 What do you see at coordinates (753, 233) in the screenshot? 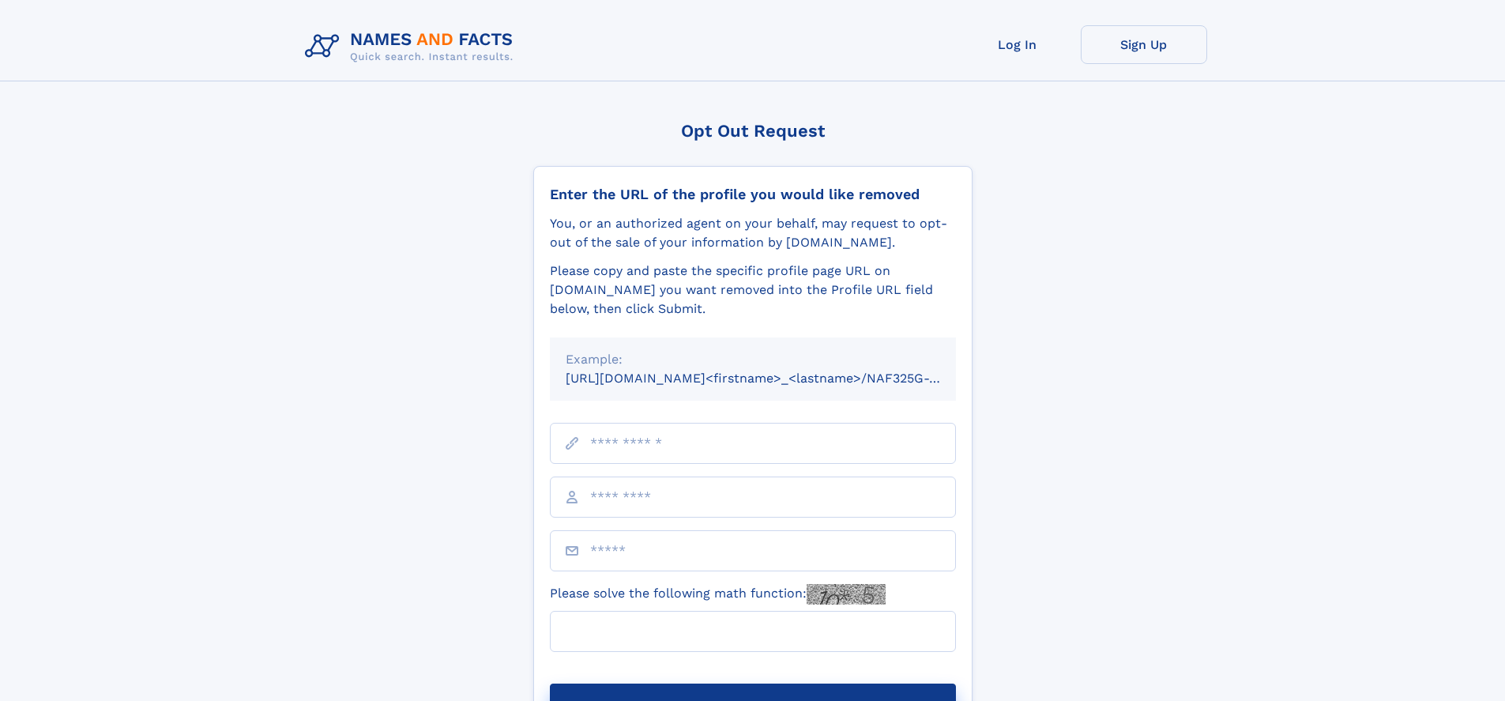
I see `div: You, or an authorized agent on your behalf, may request to opt-out of the sale of your informatio...` at bounding box center [753, 233].